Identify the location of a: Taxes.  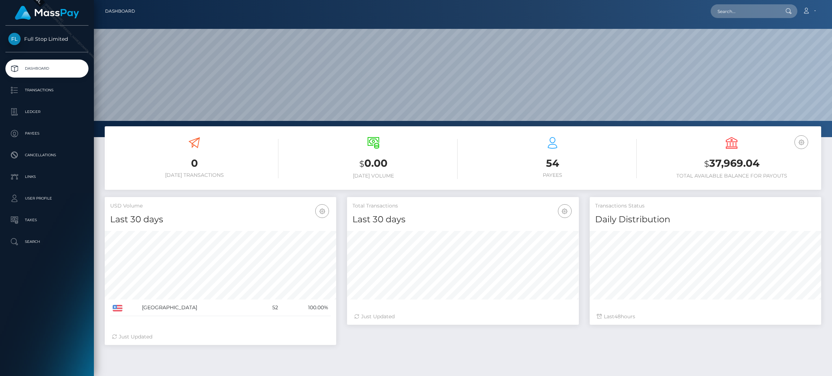
(47, 220).